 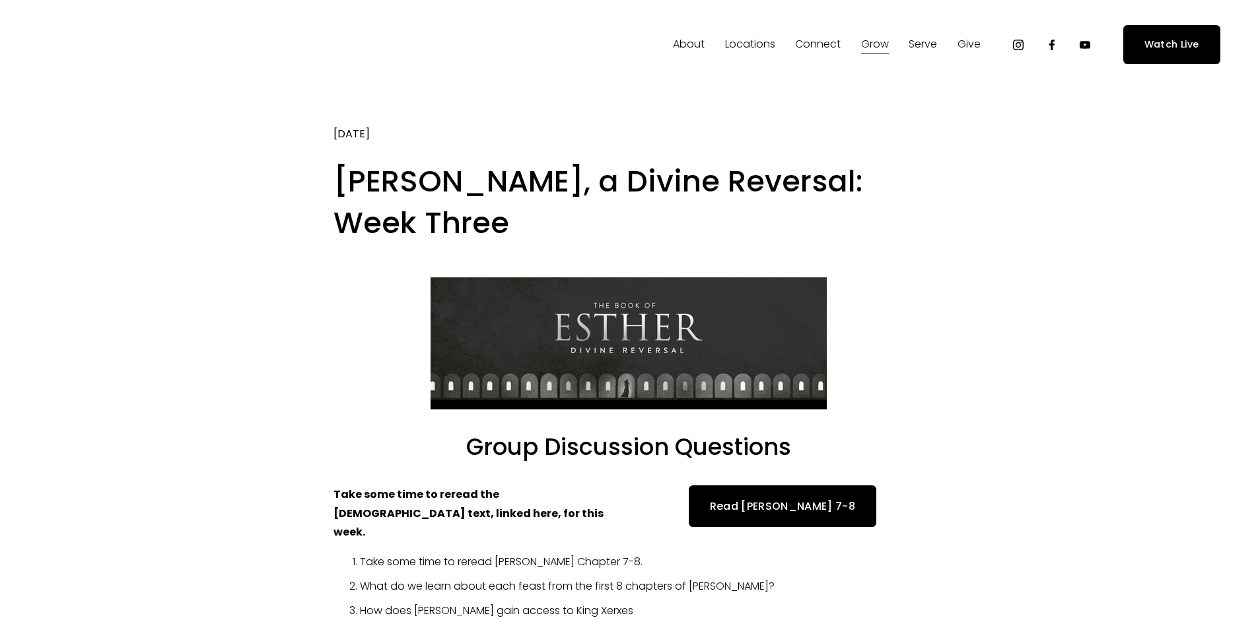 What do you see at coordinates (817, 44) in the screenshot?
I see `span: Connect` at bounding box center [817, 44].